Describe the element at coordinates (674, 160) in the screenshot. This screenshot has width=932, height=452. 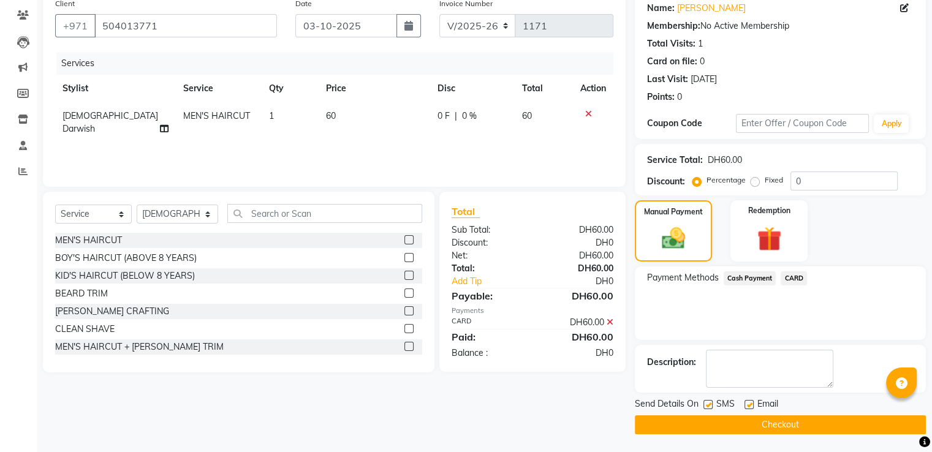
I see `div: Service Total:` at that location.